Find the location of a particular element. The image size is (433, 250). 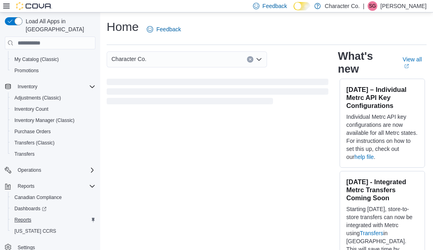

a: Feedback is located at coordinates (164, 29).